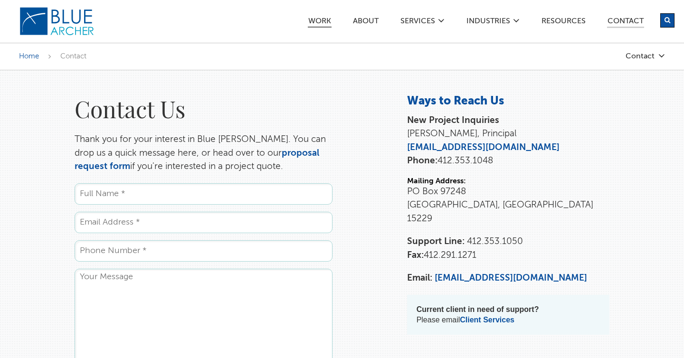 This screenshot has width=684, height=358. I want to click on strong: Mailing Address:, so click(437, 181).